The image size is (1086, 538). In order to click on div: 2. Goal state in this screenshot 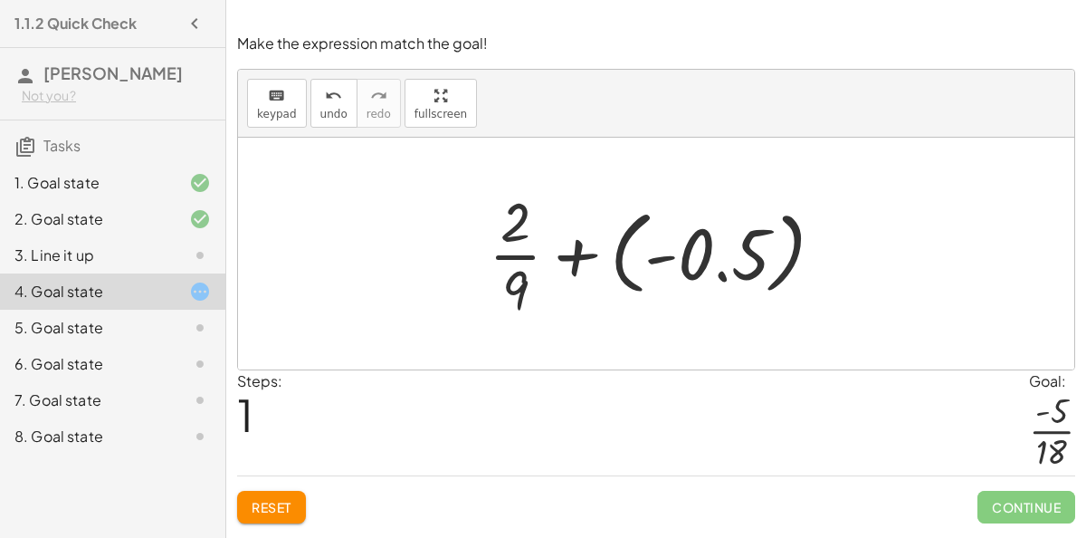, I will do `click(87, 219)`.